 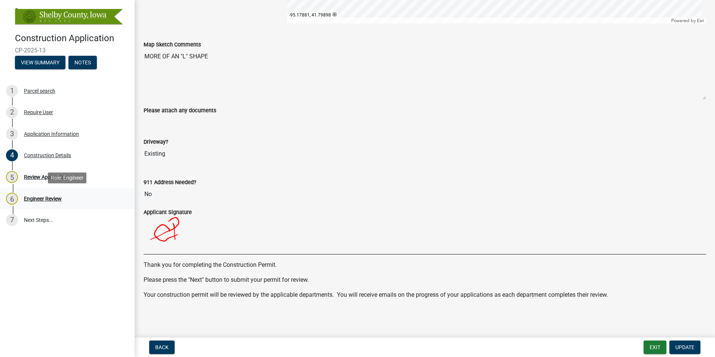 I want to click on div: 2, so click(x=12, y=112).